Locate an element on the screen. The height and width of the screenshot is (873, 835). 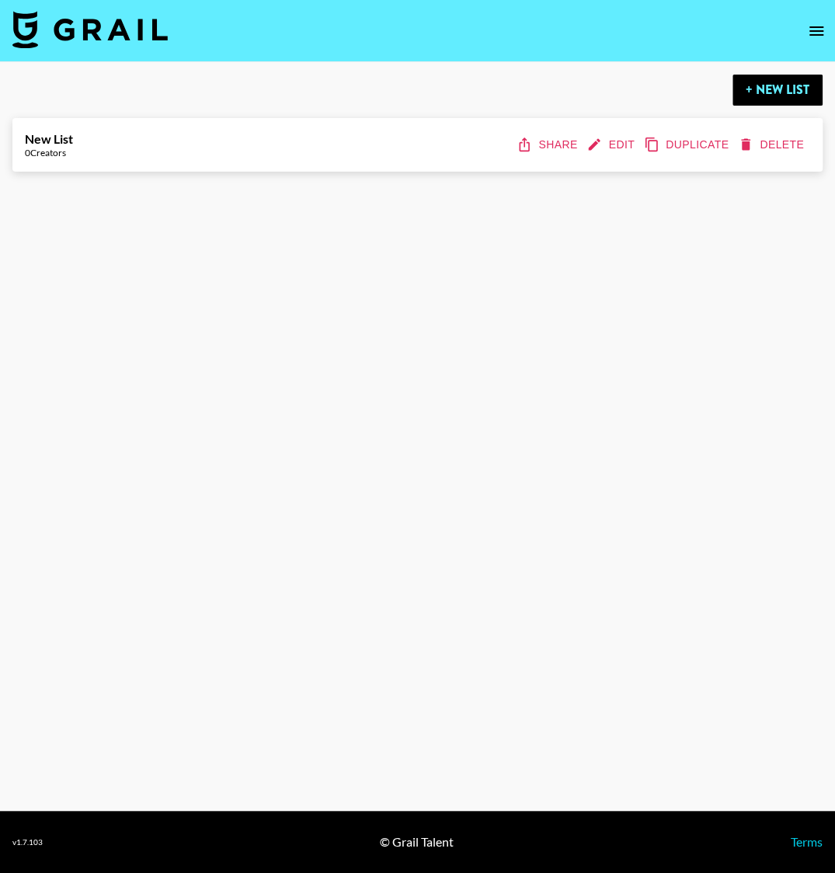
button: delete is located at coordinates (772, 144).